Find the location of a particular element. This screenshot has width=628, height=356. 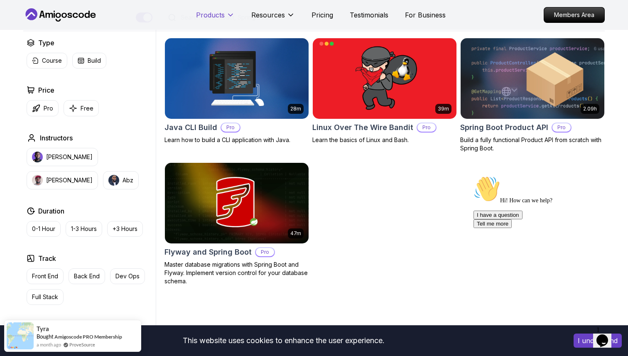

a: Linux Over The Wire Bandit card39mLinux Over The Wire BanditProLearn the basics of Linux and Bash. is located at coordinates (385, 91).